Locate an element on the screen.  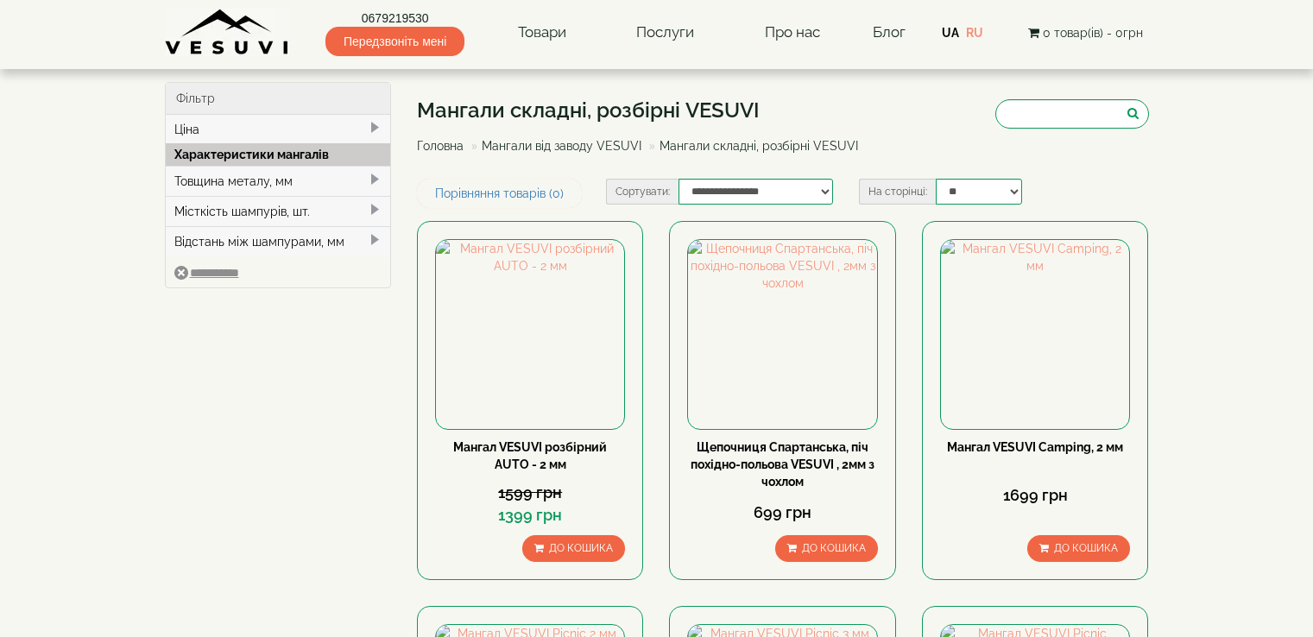
label: Сортувати: is located at coordinates (642, 192).